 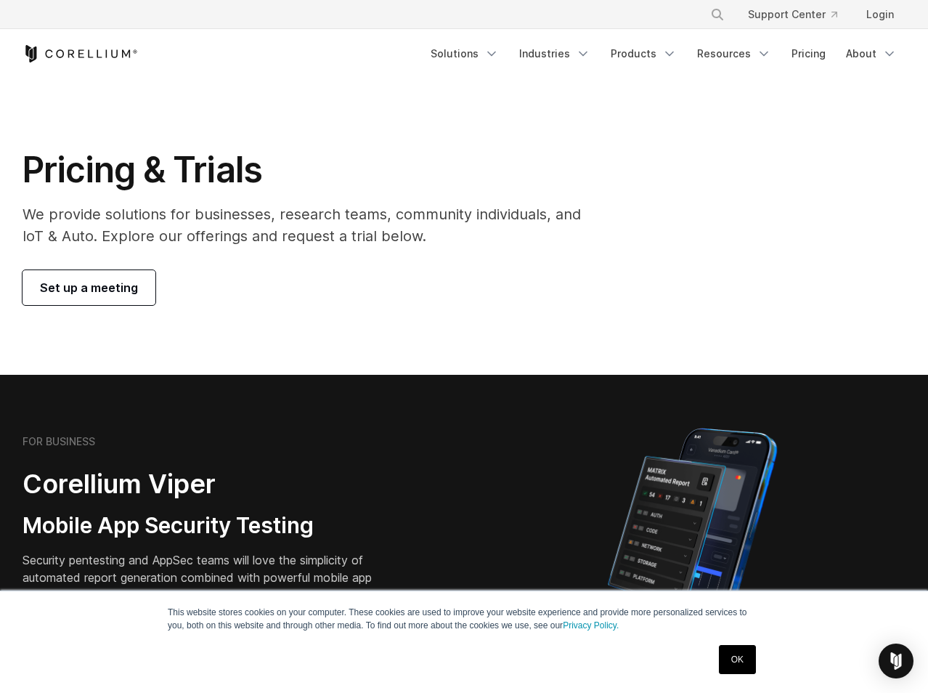 What do you see at coordinates (643, 54) in the screenshot?
I see `a: Products` at bounding box center [643, 54].